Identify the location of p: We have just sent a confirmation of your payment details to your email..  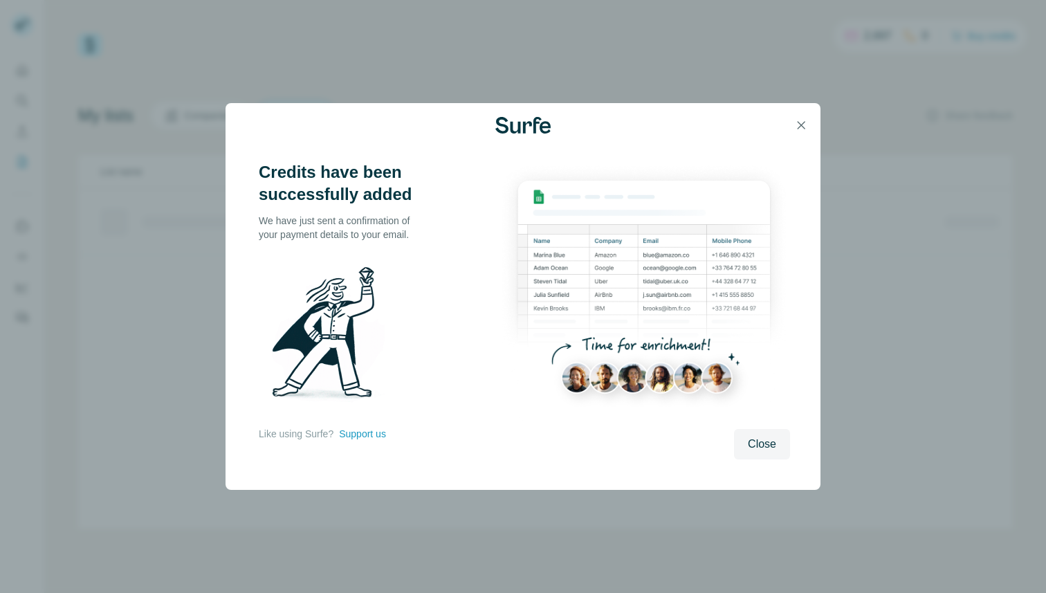
(342, 228).